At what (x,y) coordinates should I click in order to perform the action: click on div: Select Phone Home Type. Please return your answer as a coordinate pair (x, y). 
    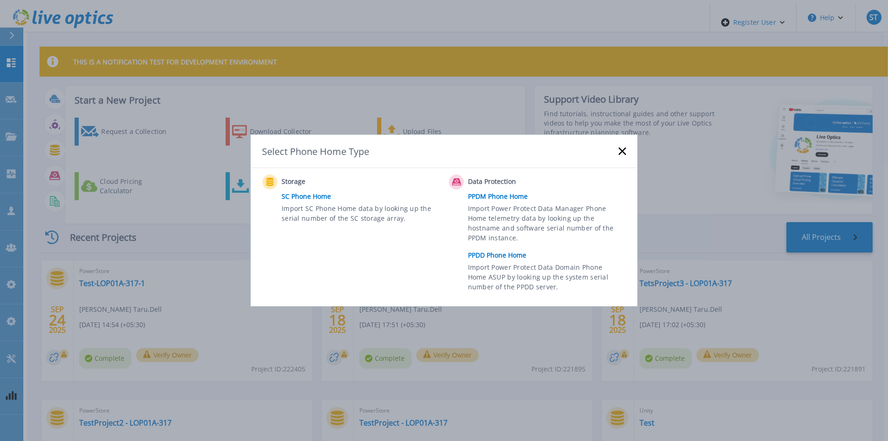
    Looking at the image, I should click on (316, 151).